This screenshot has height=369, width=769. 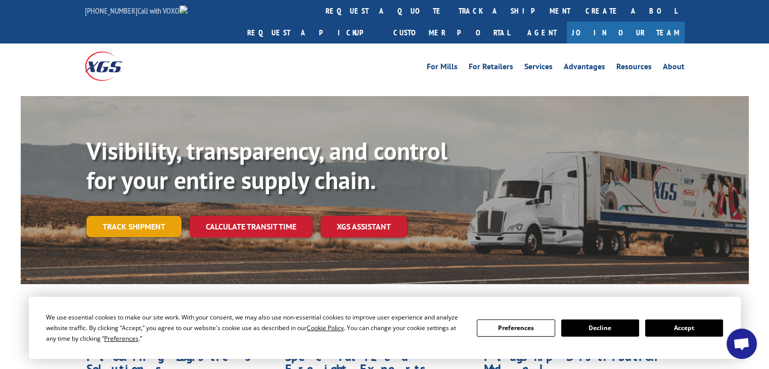 What do you see at coordinates (325, 328) in the screenshot?
I see `span: Cookie Policy` at bounding box center [325, 328].